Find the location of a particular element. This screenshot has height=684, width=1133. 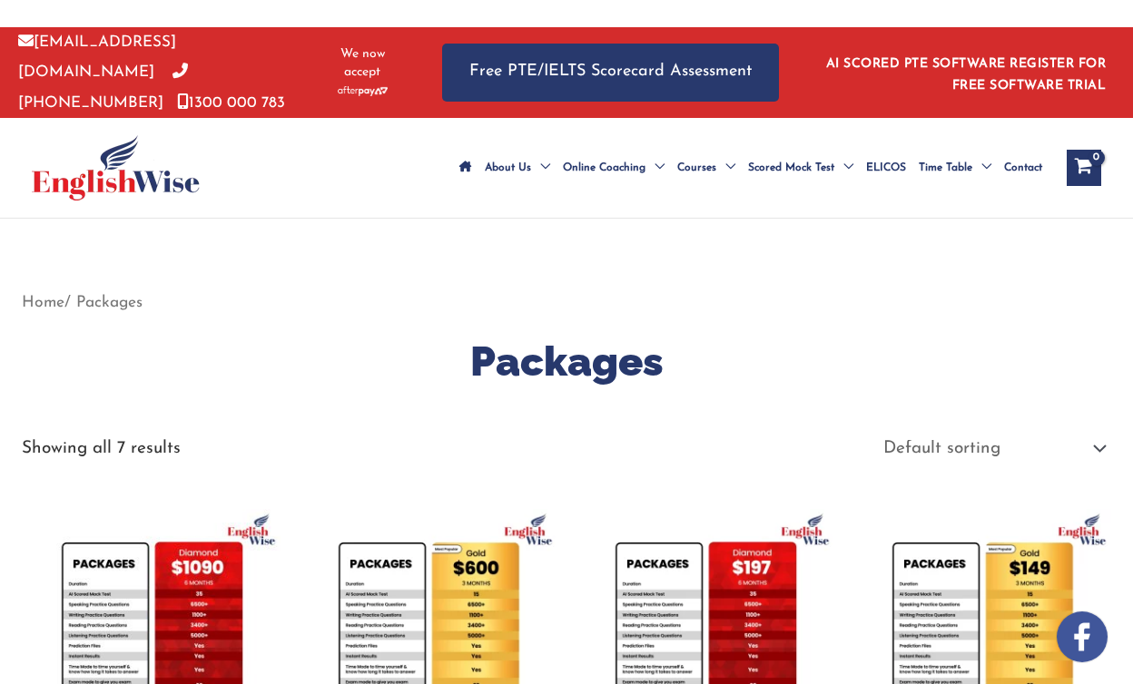

a: View Shopping Cart, empty is located at coordinates (1084, 168).